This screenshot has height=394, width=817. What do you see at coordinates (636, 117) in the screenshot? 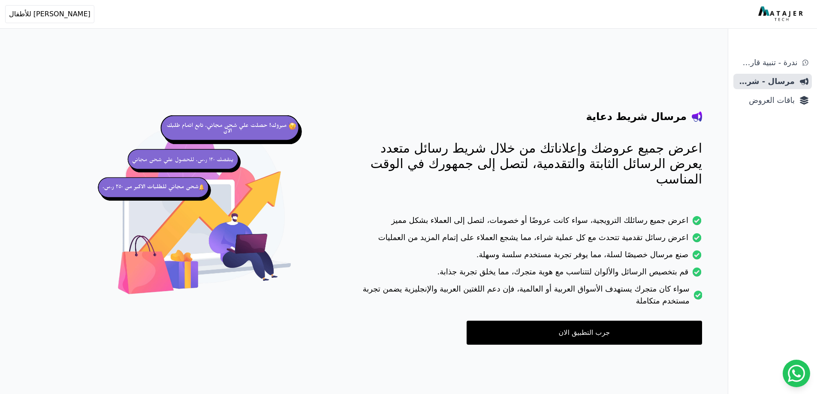
I see `h4: مرسال شريط دعاية` at bounding box center [636, 117].